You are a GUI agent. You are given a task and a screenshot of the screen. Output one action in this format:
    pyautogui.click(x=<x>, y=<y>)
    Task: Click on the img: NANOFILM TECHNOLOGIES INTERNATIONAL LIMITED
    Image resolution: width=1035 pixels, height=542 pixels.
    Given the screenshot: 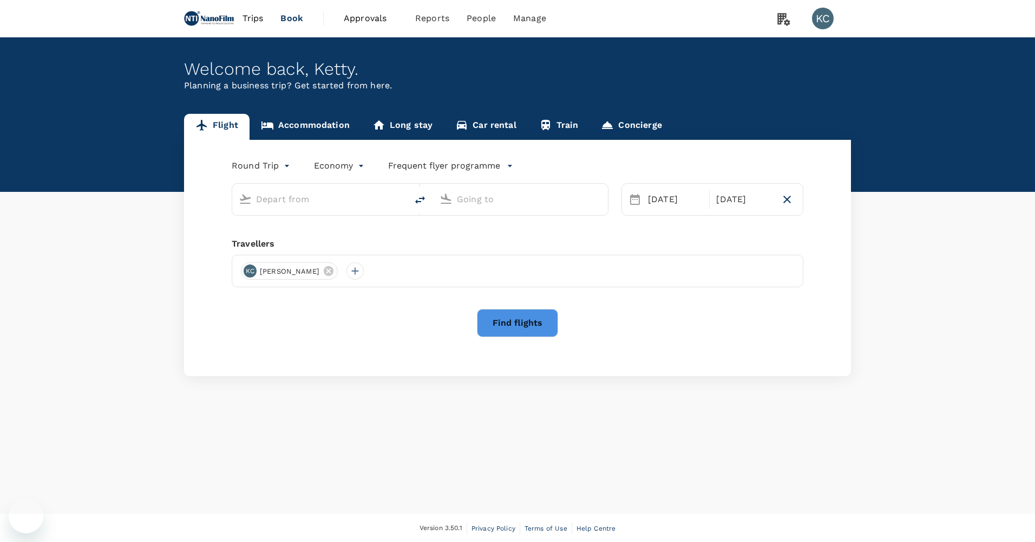 What is the action you would take?
    pyautogui.click(x=209, y=18)
    